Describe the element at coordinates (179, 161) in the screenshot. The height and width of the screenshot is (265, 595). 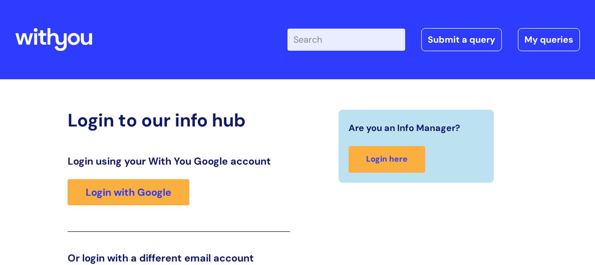
I see `h3: Login using your With You Google account` at that location.